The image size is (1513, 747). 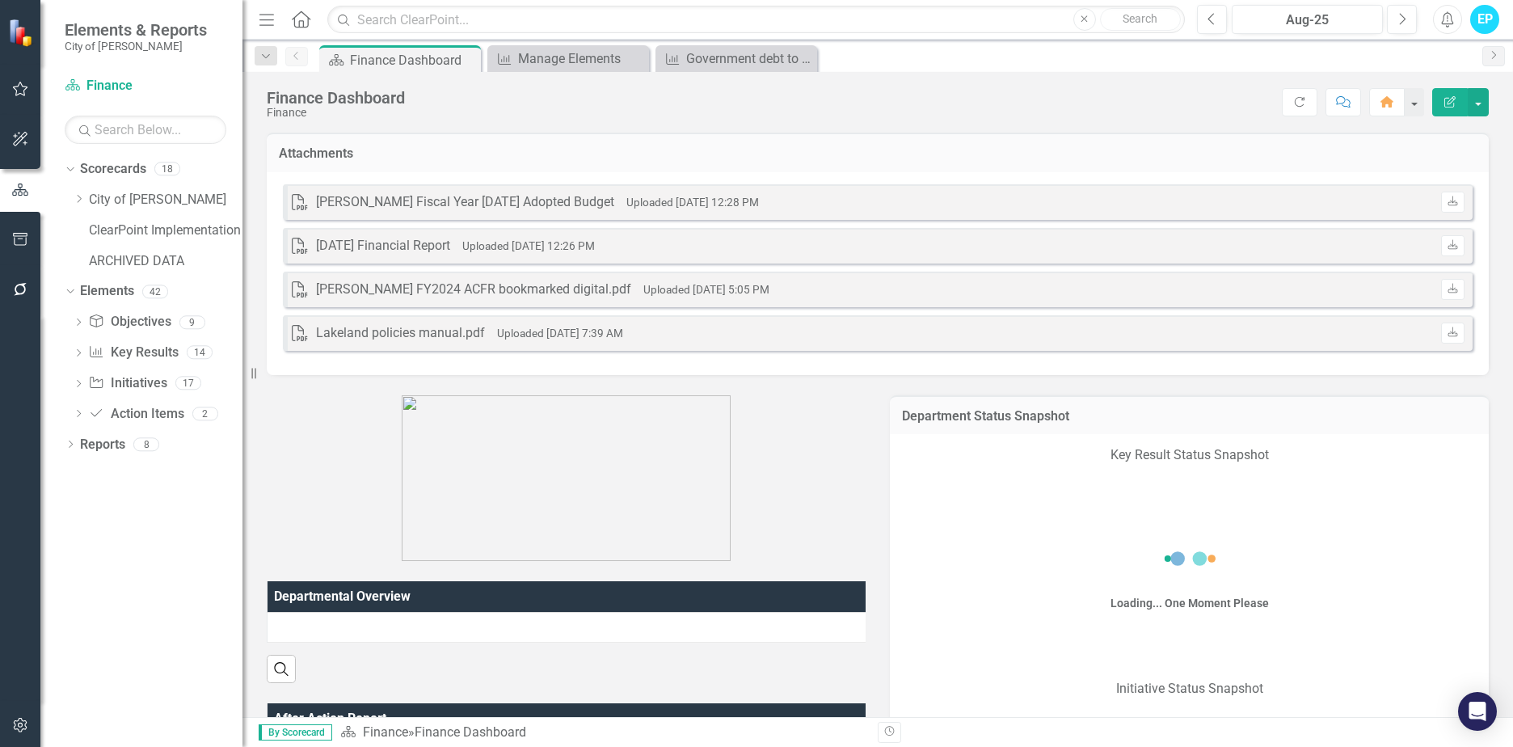 I want to click on button: EP, so click(x=1485, y=19).